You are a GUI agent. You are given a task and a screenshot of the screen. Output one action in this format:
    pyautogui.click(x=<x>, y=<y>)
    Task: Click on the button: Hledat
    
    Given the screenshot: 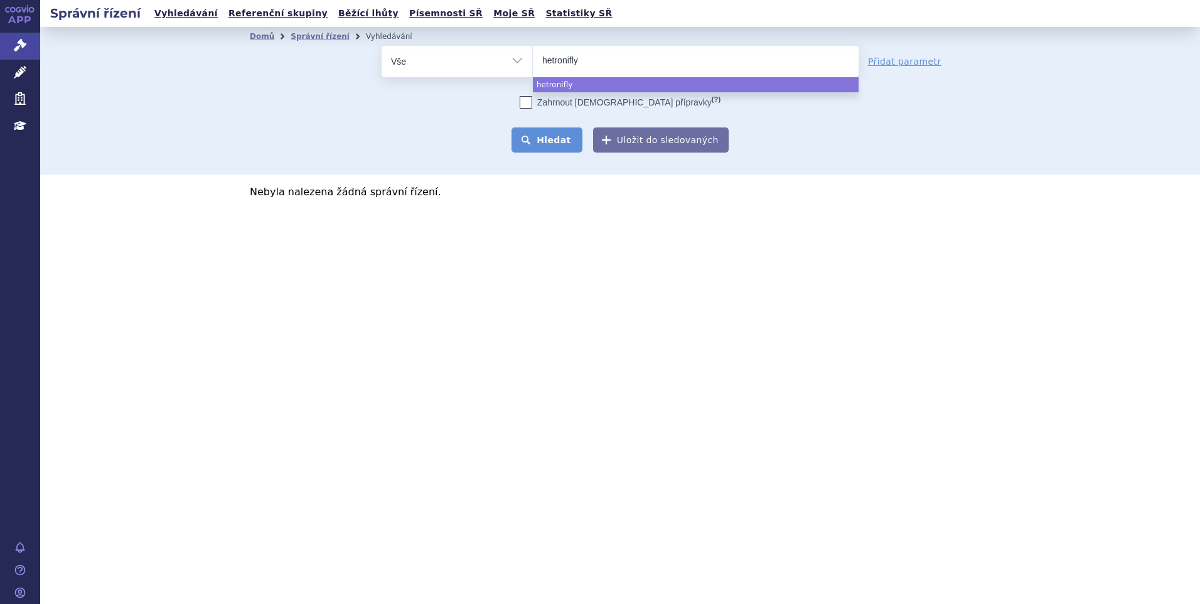 What is the action you would take?
    pyautogui.click(x=547, y=140)
    